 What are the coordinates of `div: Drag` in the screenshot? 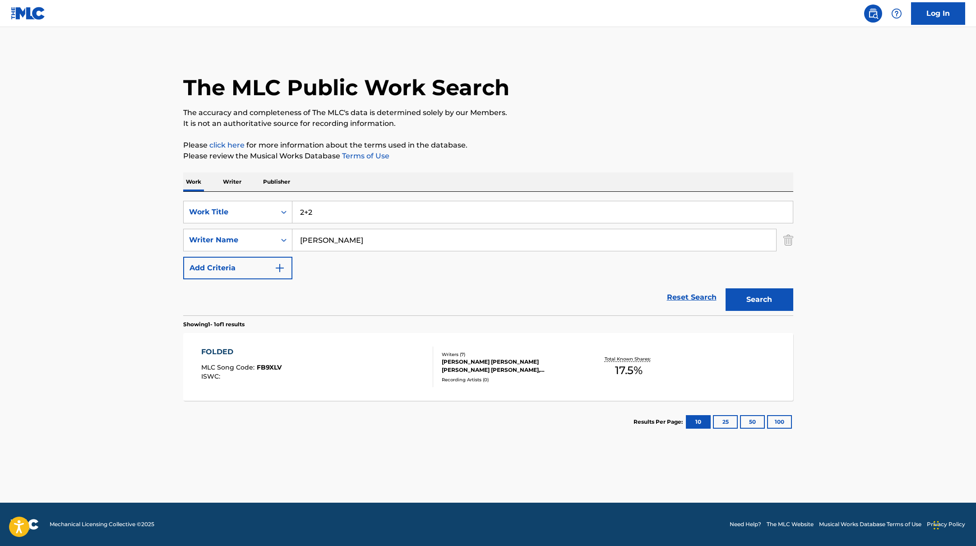 It's located at (937, 525).